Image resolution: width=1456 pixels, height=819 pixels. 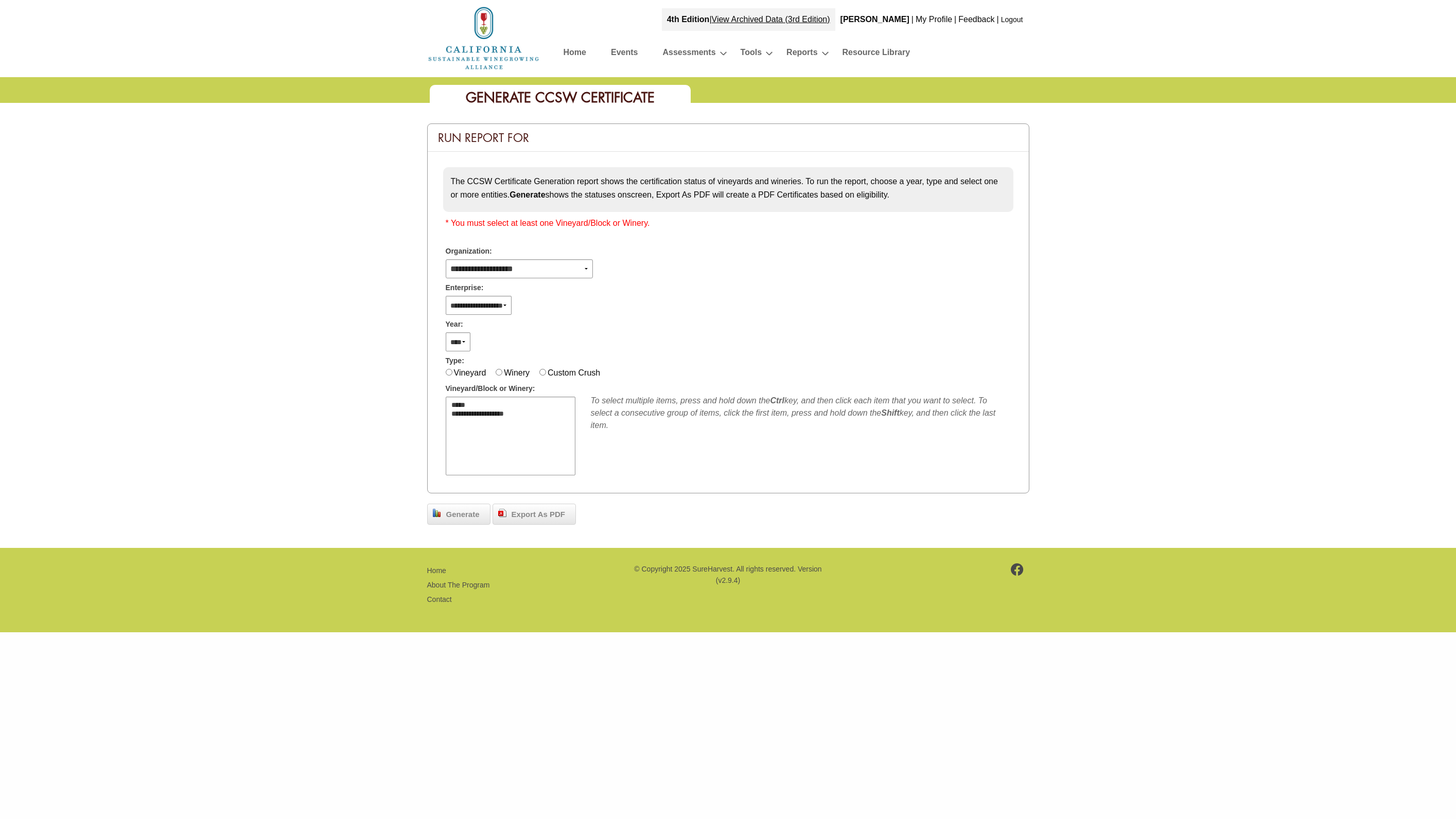 I want to click on span: Generate CCSW Certificate, so click(x=559, y=97).